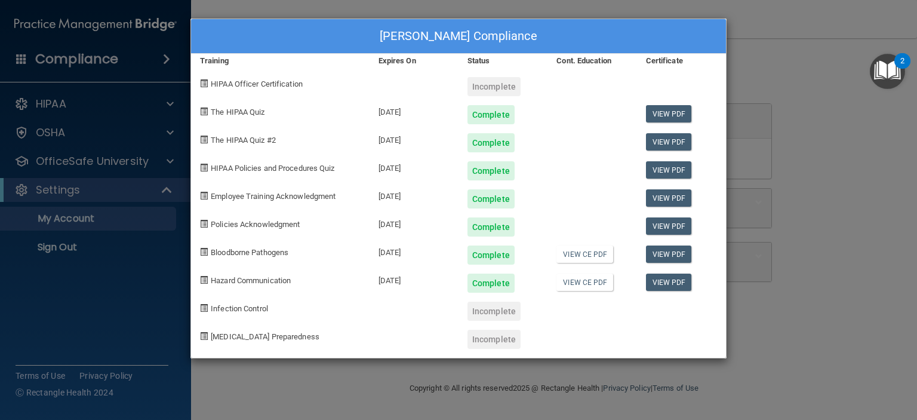 The width and height of the screenshot is (917, 420). I want to click on button: Open Resource Center, 2 new notifications, so click(887, 71).